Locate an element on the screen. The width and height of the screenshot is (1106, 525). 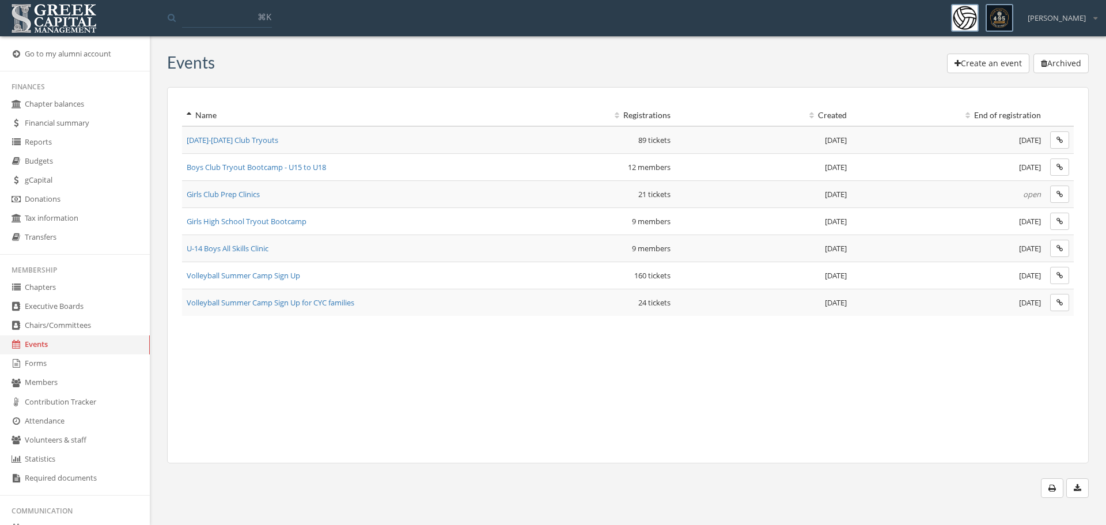
a: Boys Club Tryout Bootcamp - U15 to U18 is located at coordinates (256, 167).